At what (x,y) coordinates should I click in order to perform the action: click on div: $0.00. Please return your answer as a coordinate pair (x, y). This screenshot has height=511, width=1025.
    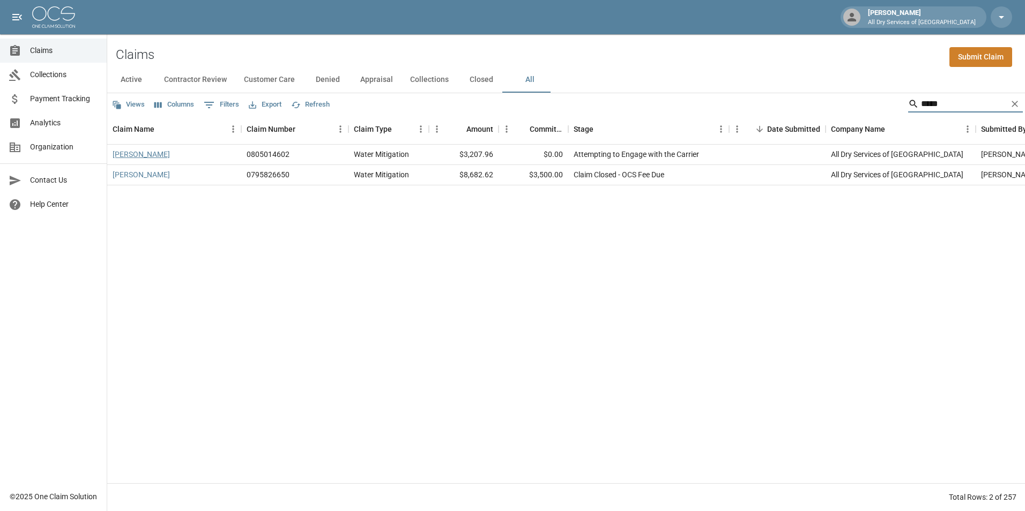
    Looking at the image, I should click on (533, 155).